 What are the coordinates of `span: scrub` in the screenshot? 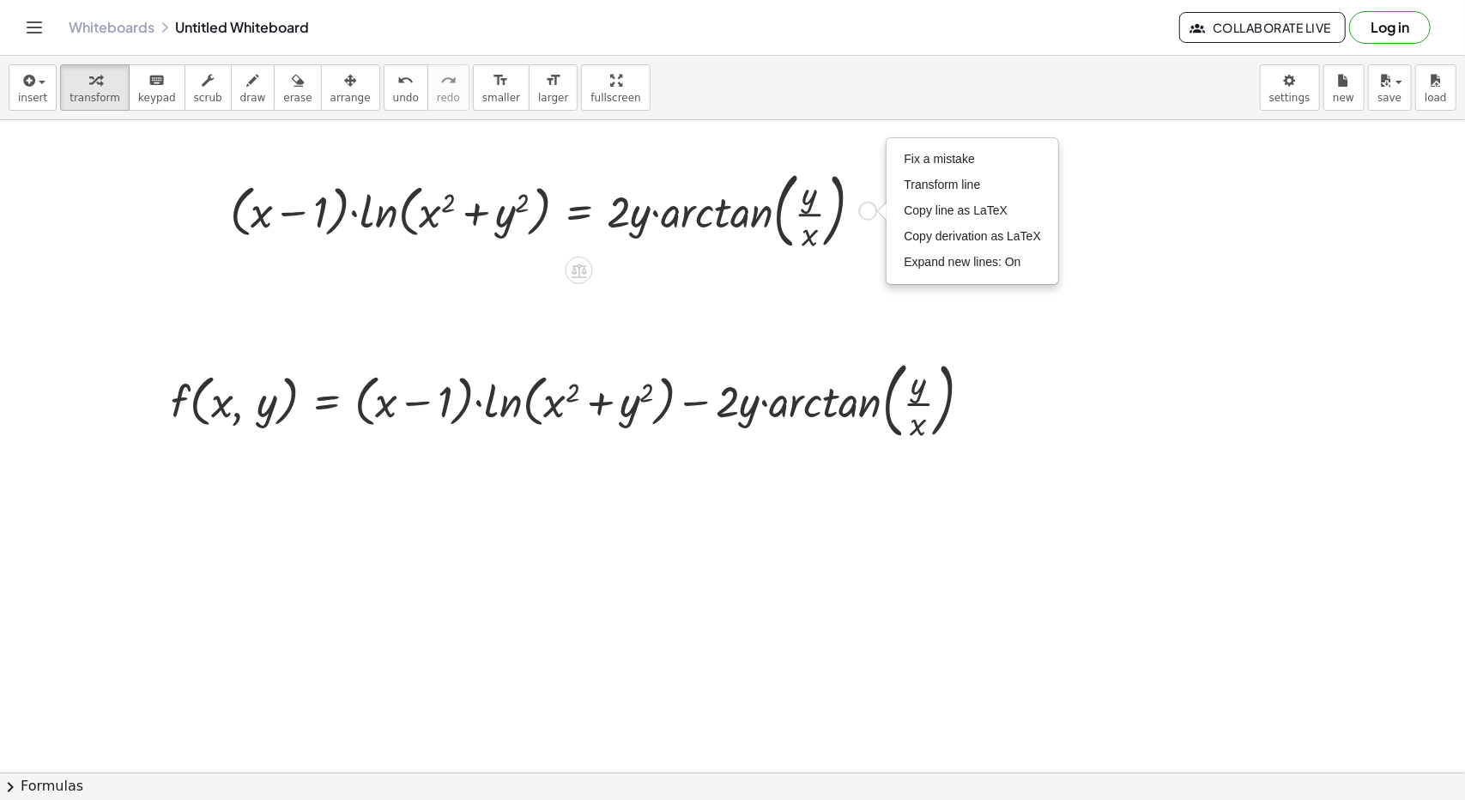 It's located at (208, 98).